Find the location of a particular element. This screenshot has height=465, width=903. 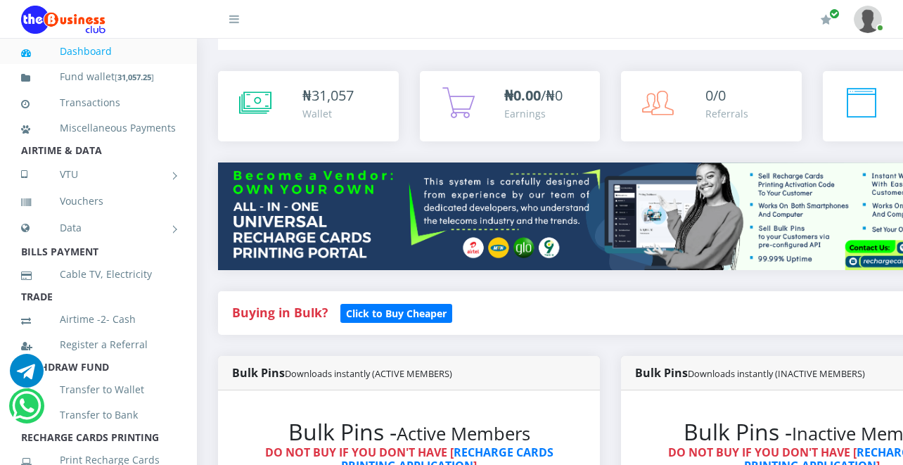

span: 0/0 is located at coordinates (715, 95).